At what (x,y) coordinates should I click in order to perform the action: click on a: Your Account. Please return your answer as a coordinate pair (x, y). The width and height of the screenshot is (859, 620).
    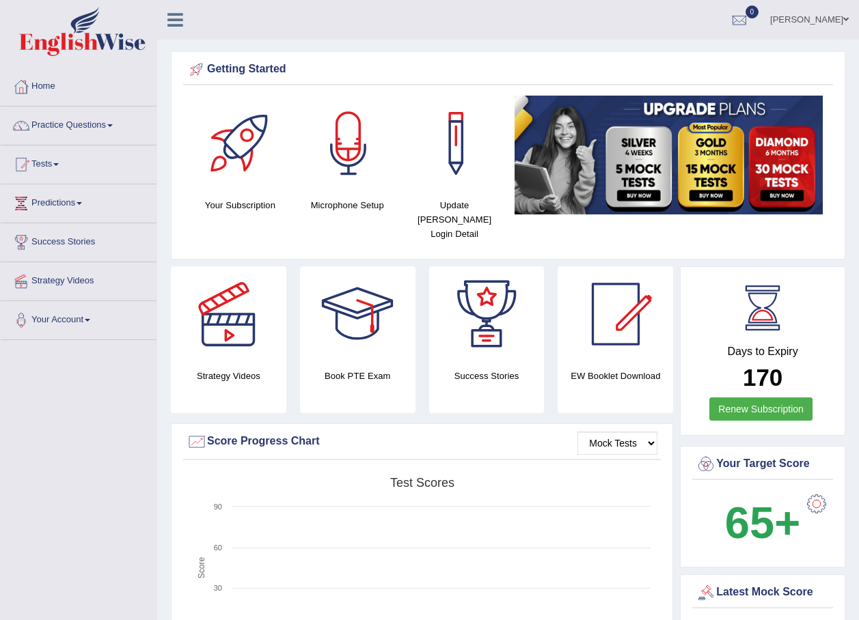
    Looking at the image, I should click on (79, 318).